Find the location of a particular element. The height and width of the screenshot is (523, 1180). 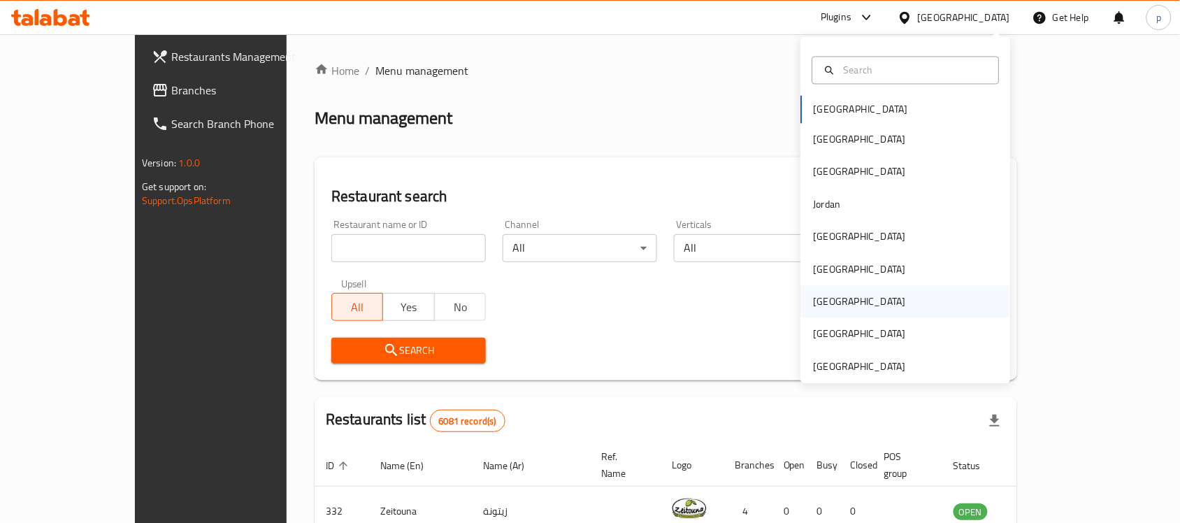

th: Open is located at coordinates (789, 465).